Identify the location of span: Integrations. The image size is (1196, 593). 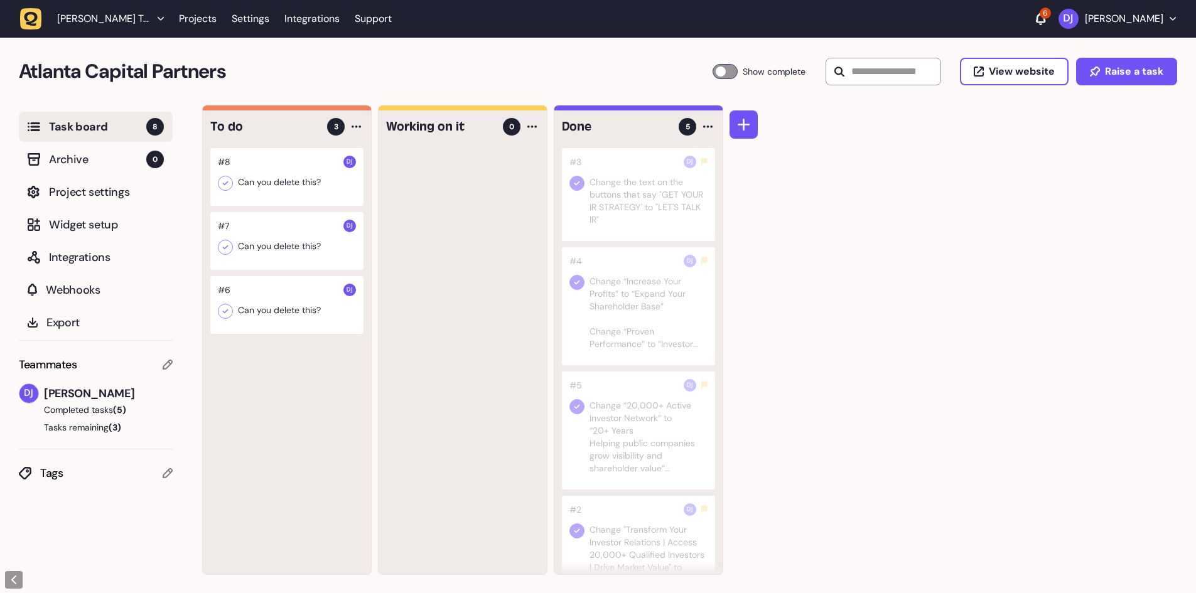
(106, 257).